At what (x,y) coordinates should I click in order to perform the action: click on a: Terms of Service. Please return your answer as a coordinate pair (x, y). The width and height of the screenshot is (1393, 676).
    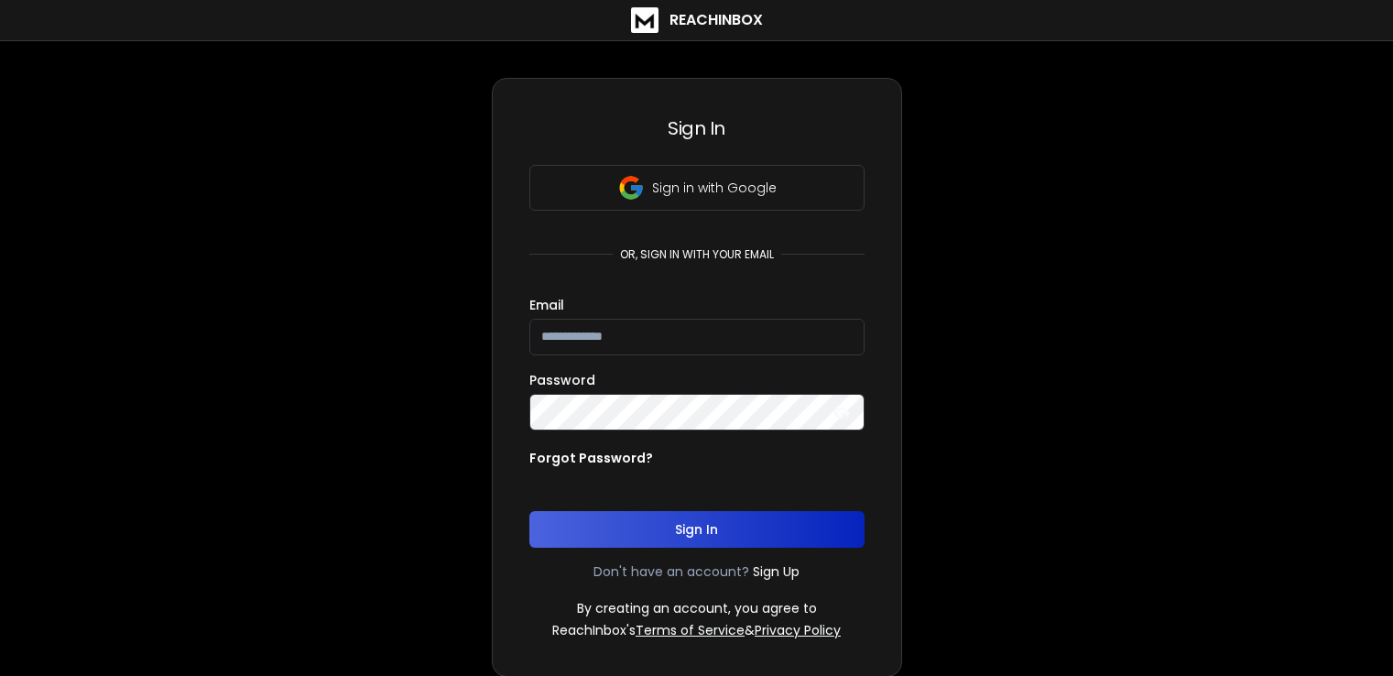
    Looking at the image, I should click on (689, 630).